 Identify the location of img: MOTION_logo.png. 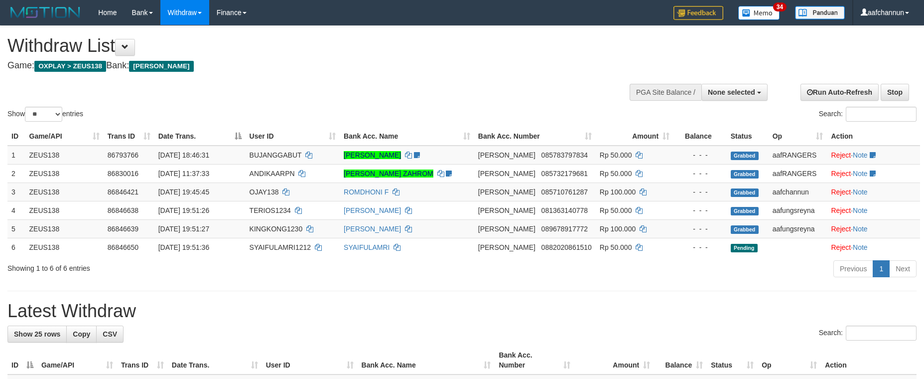
(45, 12).